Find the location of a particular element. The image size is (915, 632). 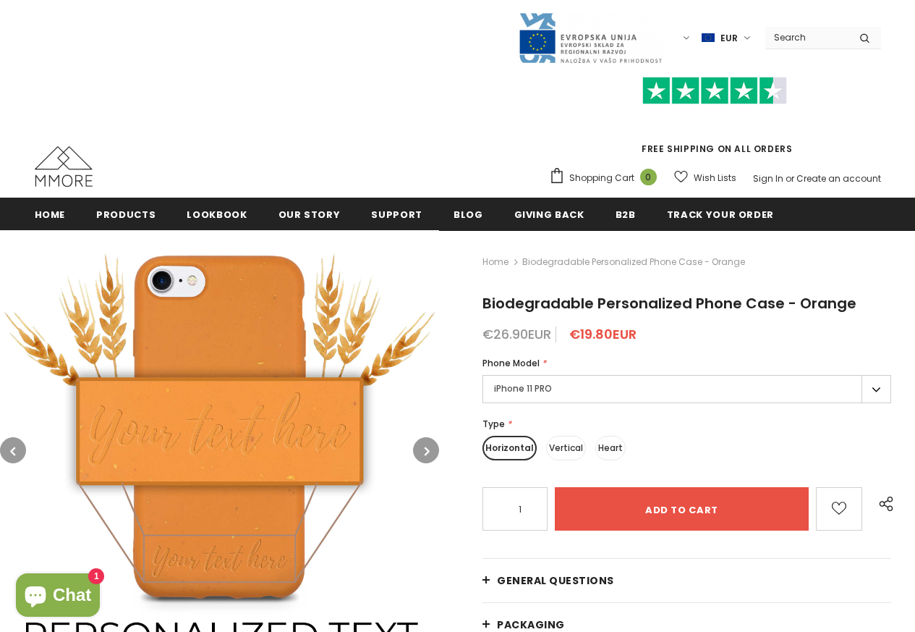

input: Add to cart is located at coordinates (682, 509).